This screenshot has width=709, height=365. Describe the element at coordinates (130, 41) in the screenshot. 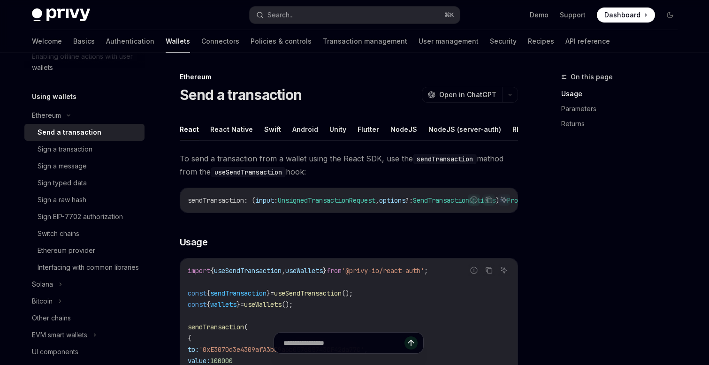

I see `a: Authentication` at that location.